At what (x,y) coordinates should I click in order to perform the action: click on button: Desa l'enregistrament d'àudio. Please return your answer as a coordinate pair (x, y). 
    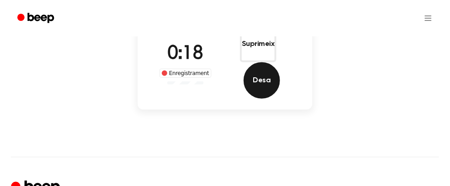
    Looking at the image, I should click on (262, 80).